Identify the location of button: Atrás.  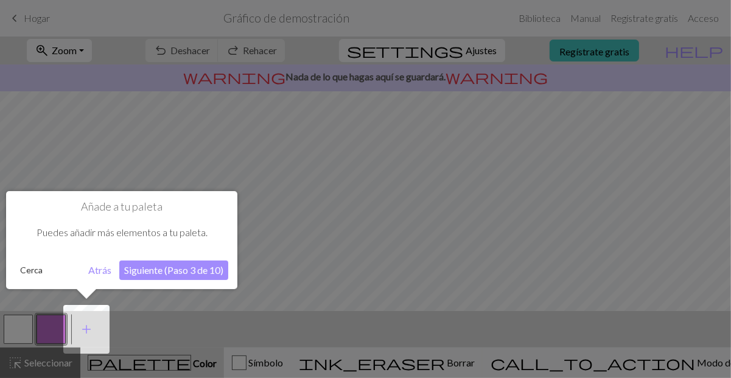
(100, 270).